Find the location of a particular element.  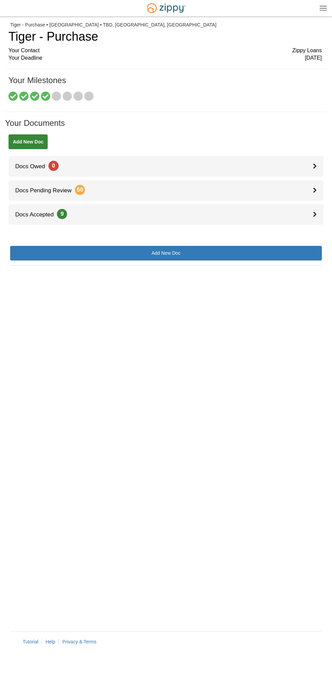

span: 9 is located at coordinates (62, 214).